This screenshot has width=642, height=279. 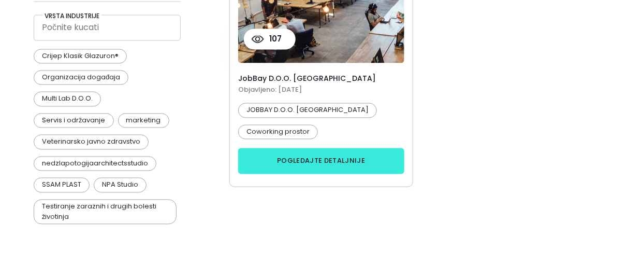 What do you see at coordinates (120, 185) in the screenshot?
I see `p: NPA Studio` at bounding box center [120, 185].